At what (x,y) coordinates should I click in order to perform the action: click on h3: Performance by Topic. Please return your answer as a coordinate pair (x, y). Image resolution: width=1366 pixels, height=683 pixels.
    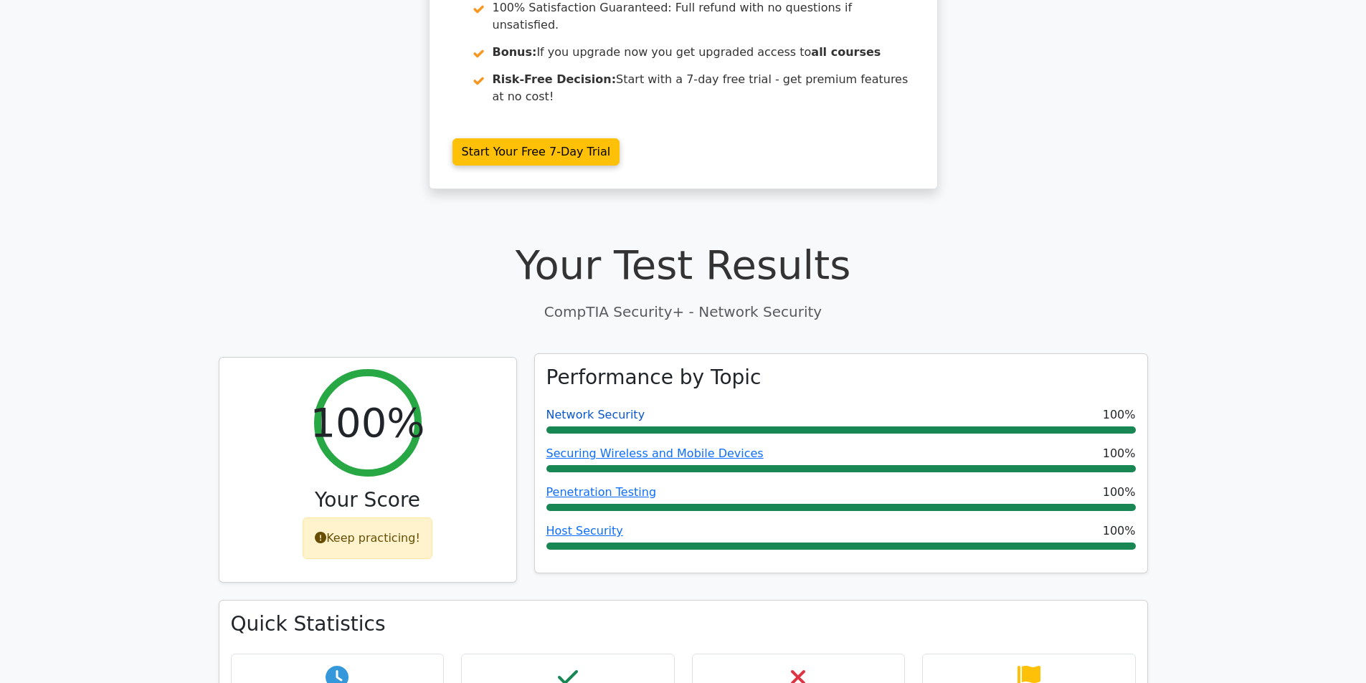
    Looking at the image, I should click on (654, 378).